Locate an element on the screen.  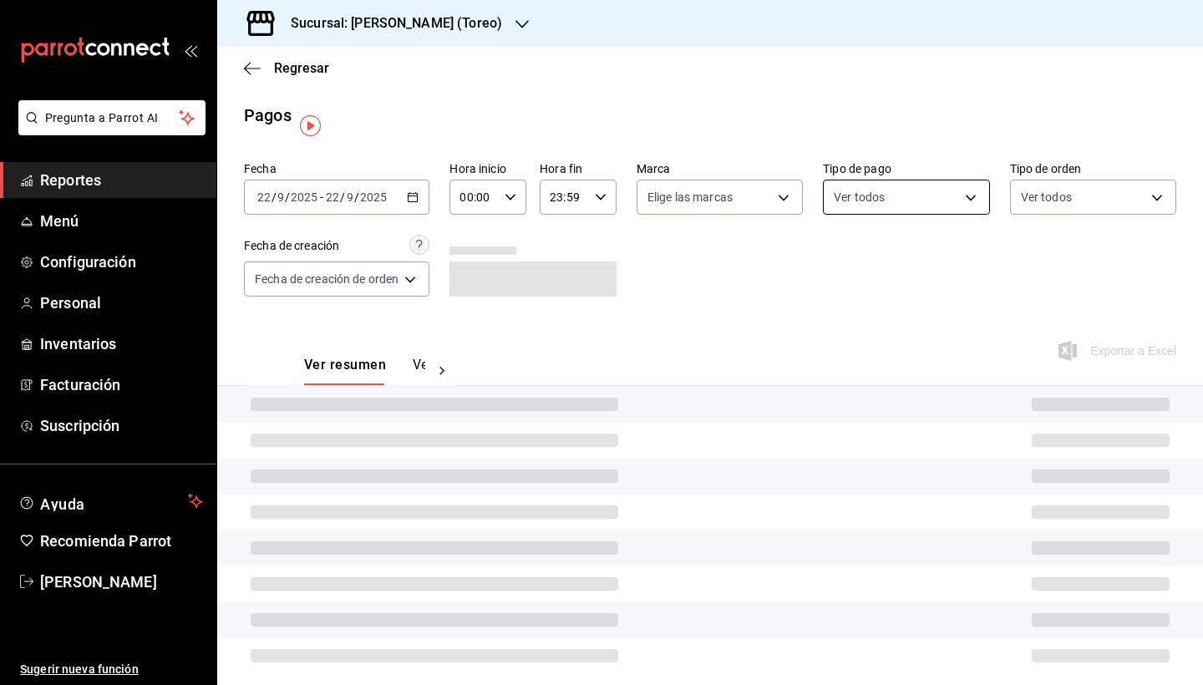
span: Ayuda is located at coordinates (110, 501).